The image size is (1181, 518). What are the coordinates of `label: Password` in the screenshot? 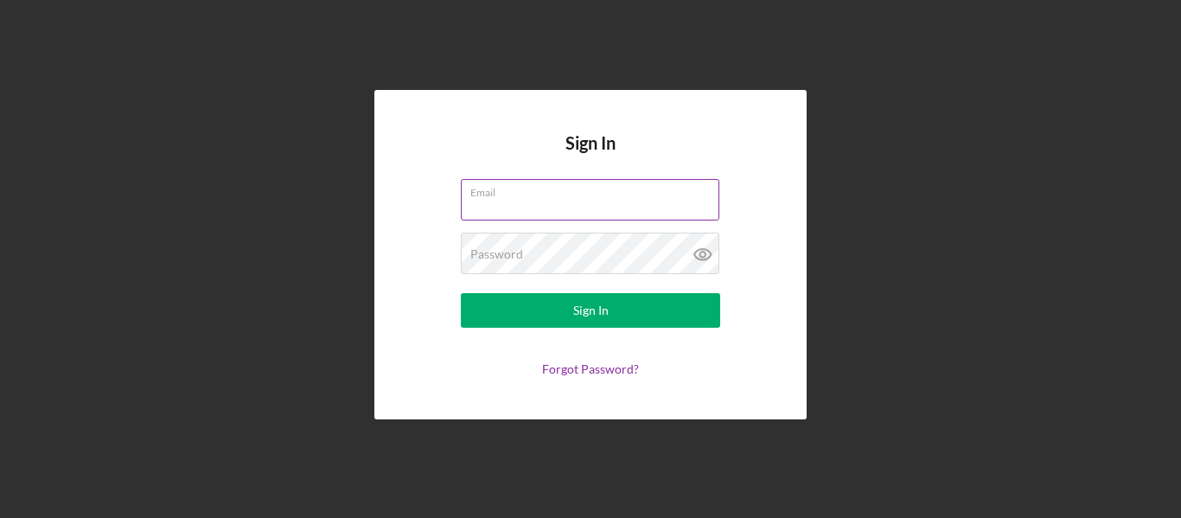 It's located at (496, 254).